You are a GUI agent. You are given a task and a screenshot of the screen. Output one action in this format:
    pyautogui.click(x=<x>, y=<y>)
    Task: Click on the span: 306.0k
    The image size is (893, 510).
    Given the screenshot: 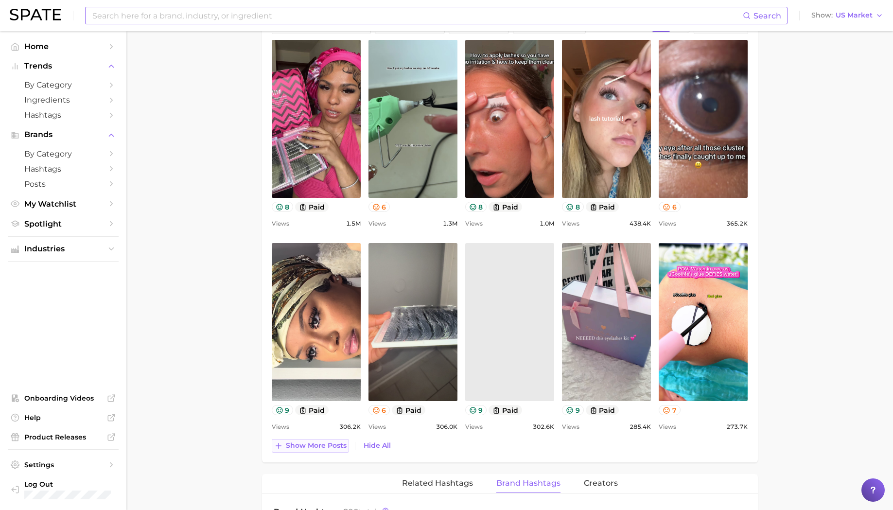 What is the action you would take?
    pyautogui.click(x=447, y=427)
    